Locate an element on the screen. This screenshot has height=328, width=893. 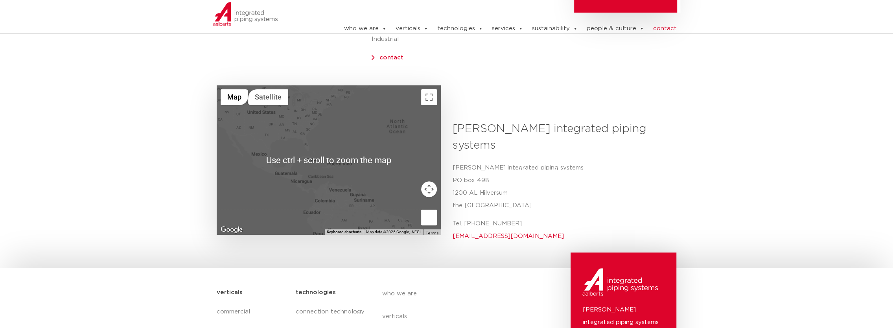
a: Terms is located at coordinates (432, 233).